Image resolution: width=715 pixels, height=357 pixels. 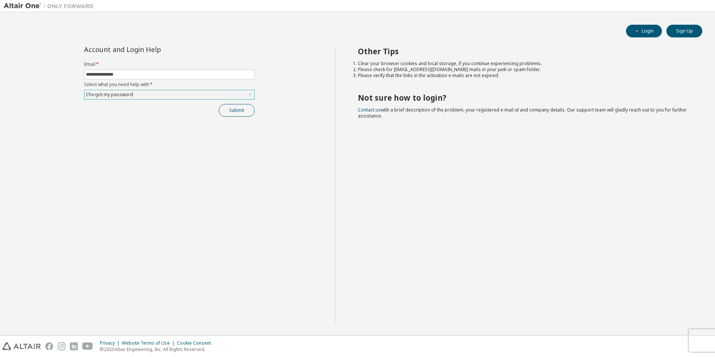 What do you see at coordinates (157, 349) in the screenshot?
I see `p: © 2025 Altair Engineering, Inc. All Rights Reserved.` at bounding box center [157, 349].